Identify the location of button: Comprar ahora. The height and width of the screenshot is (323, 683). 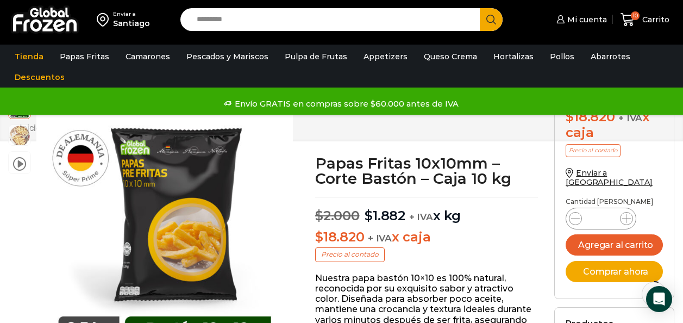
(614, 271).